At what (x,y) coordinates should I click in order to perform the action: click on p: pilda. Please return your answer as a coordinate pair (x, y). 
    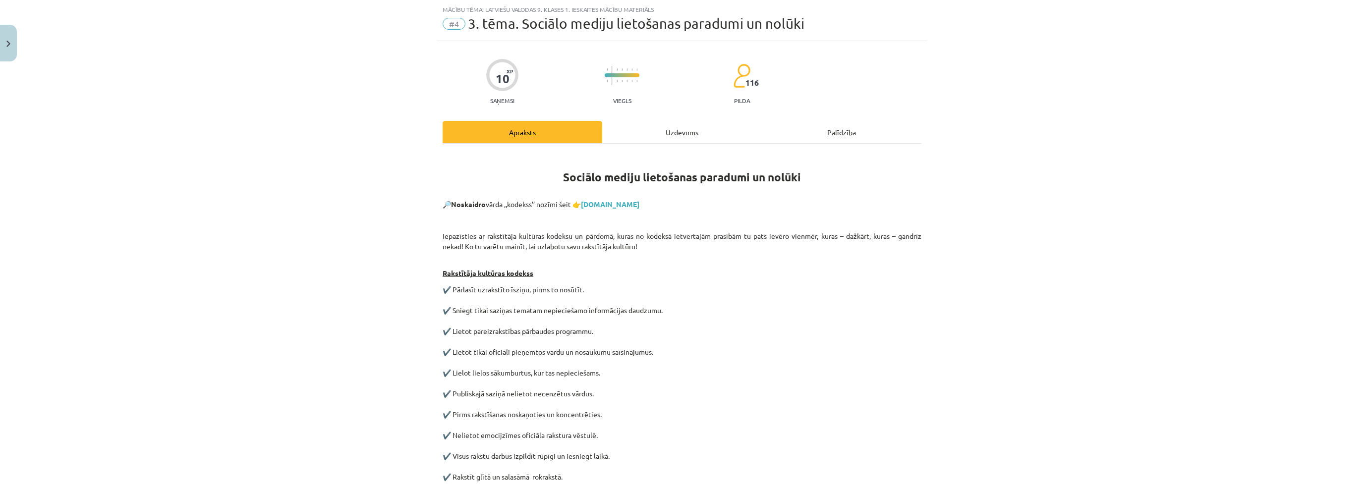
    Looking at the image, I should click on (742, 101).